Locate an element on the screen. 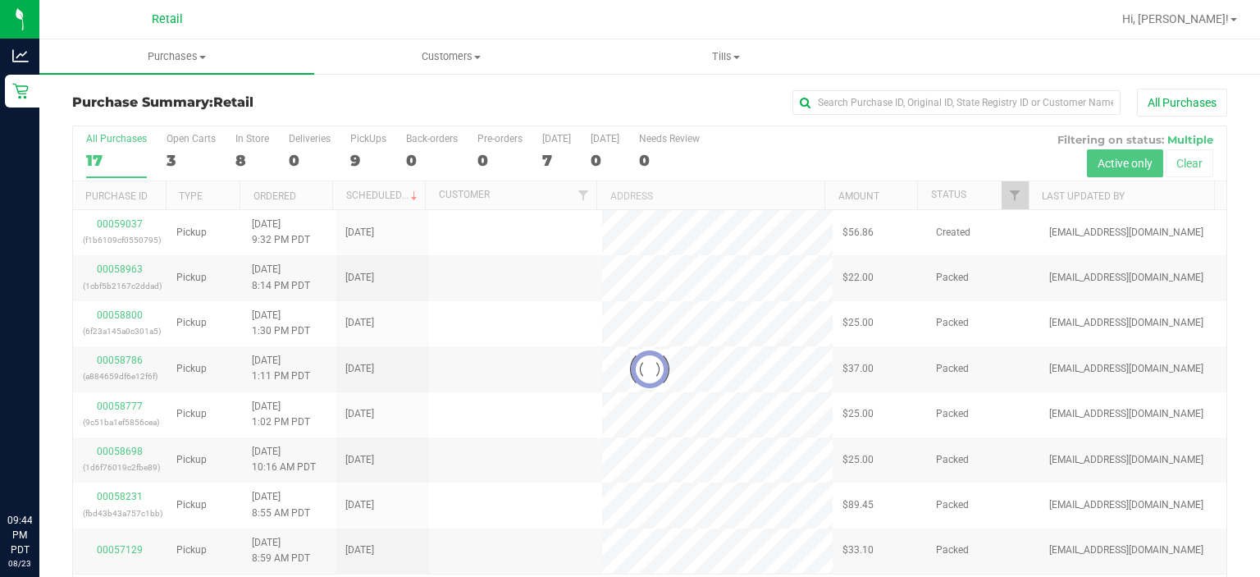 This screenshot has height=577, width=1260. inline-svg: Retail is located at coordinates (21, 91).